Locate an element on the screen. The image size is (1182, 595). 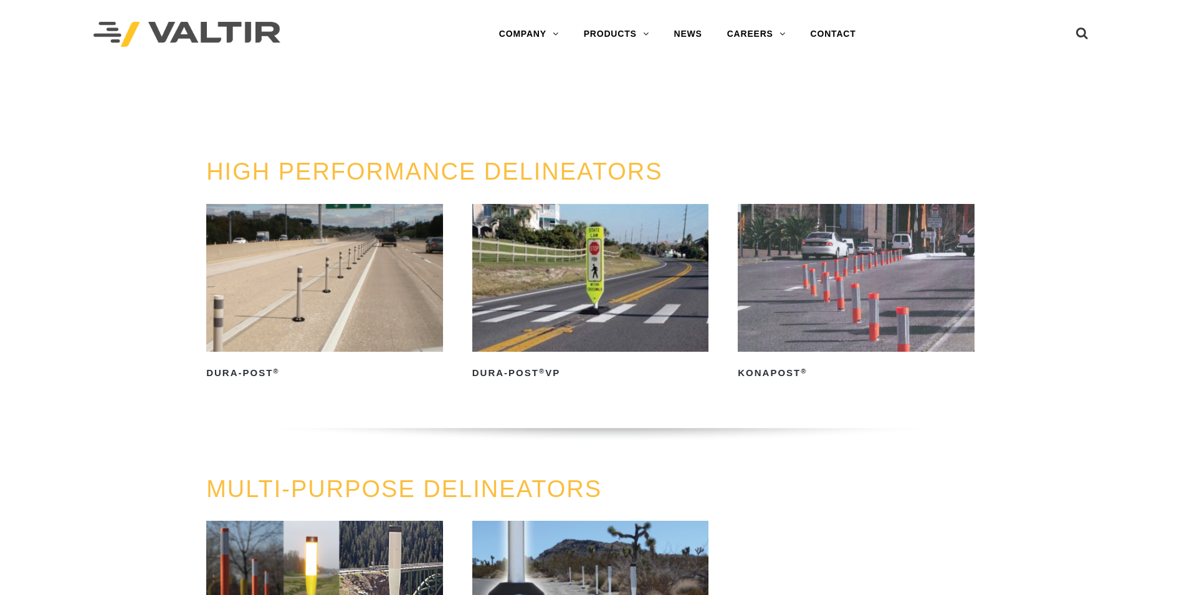
h2: Dura-Post VP is located at coordinates (591, 373).